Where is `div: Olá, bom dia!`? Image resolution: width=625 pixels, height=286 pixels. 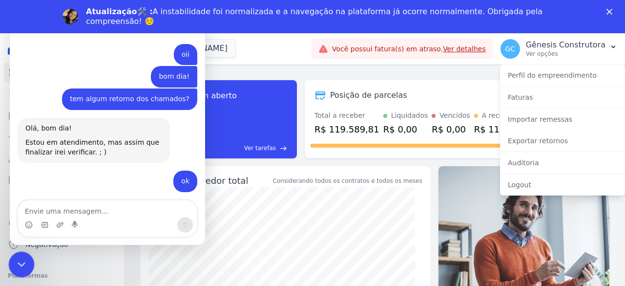
div: Olá, bom dia! is located at coordinates (84, 119).